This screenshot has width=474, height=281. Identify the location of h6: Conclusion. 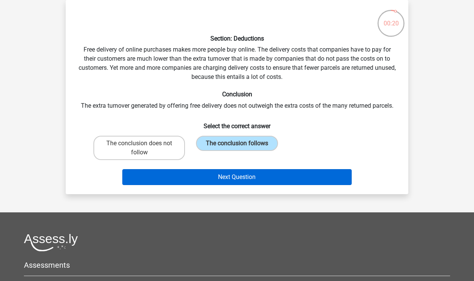
(237, 94).